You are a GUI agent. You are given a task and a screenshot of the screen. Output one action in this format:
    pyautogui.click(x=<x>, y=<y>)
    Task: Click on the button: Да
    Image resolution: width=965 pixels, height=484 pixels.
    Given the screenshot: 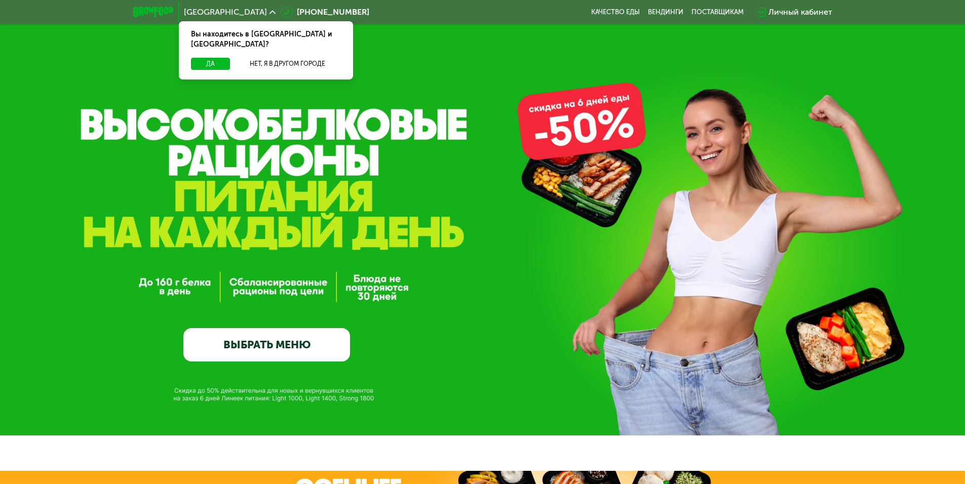 What is the action you would take?
    pyautogui.click(x=210, y=64)
    